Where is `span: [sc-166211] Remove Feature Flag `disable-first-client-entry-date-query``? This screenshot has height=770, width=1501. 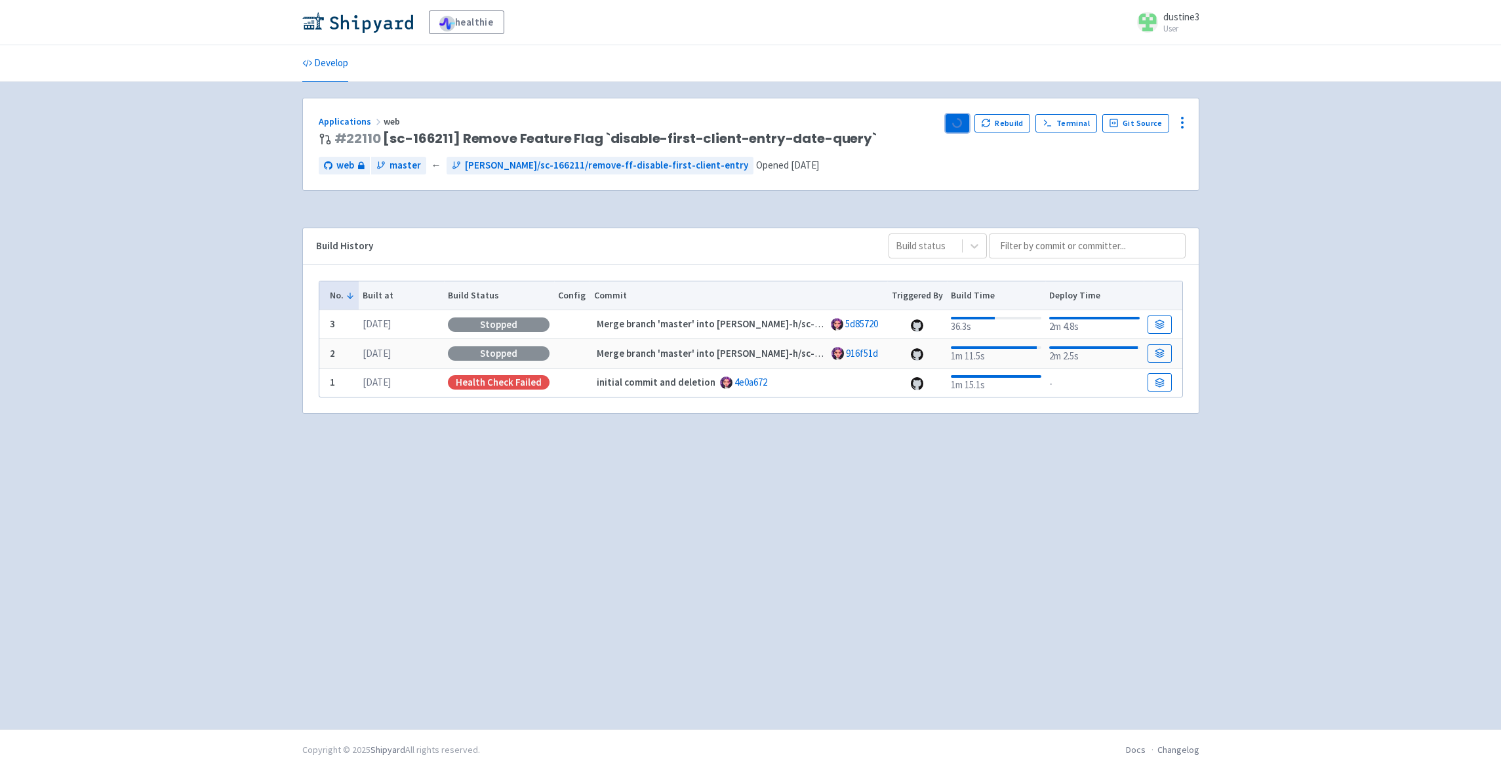 span: [sc-166211] Remove Feature Flag `disable-first-client-entry-date-query` is located at coordinates (605, 138).